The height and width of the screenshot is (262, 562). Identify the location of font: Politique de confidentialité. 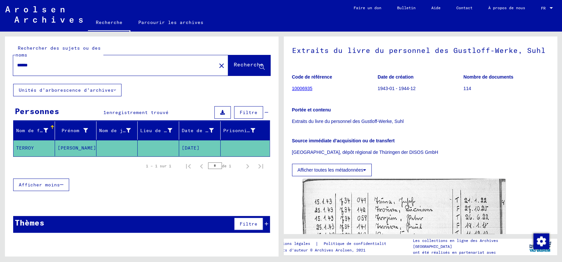
(356, 243).